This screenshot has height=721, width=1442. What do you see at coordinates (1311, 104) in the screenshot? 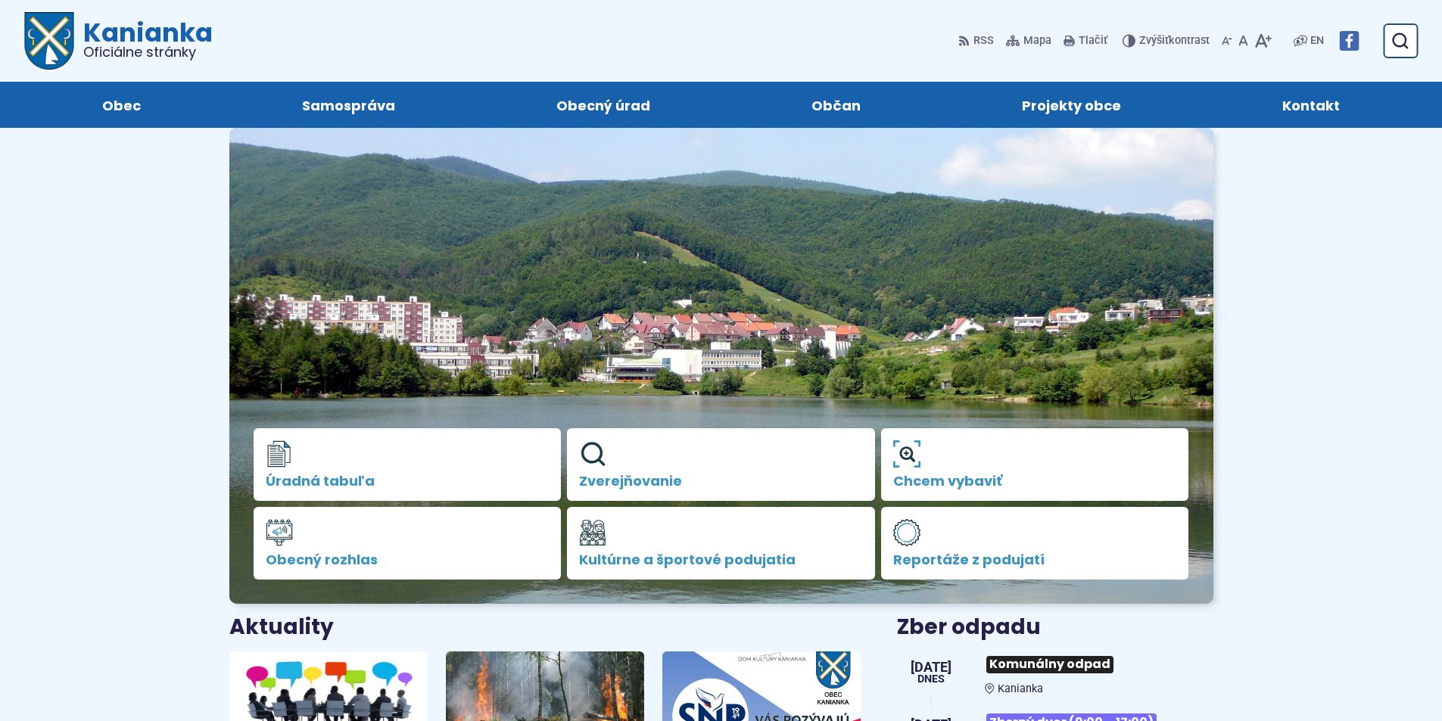
I see `span: Kontakt` at bounding box center [1311, 104].